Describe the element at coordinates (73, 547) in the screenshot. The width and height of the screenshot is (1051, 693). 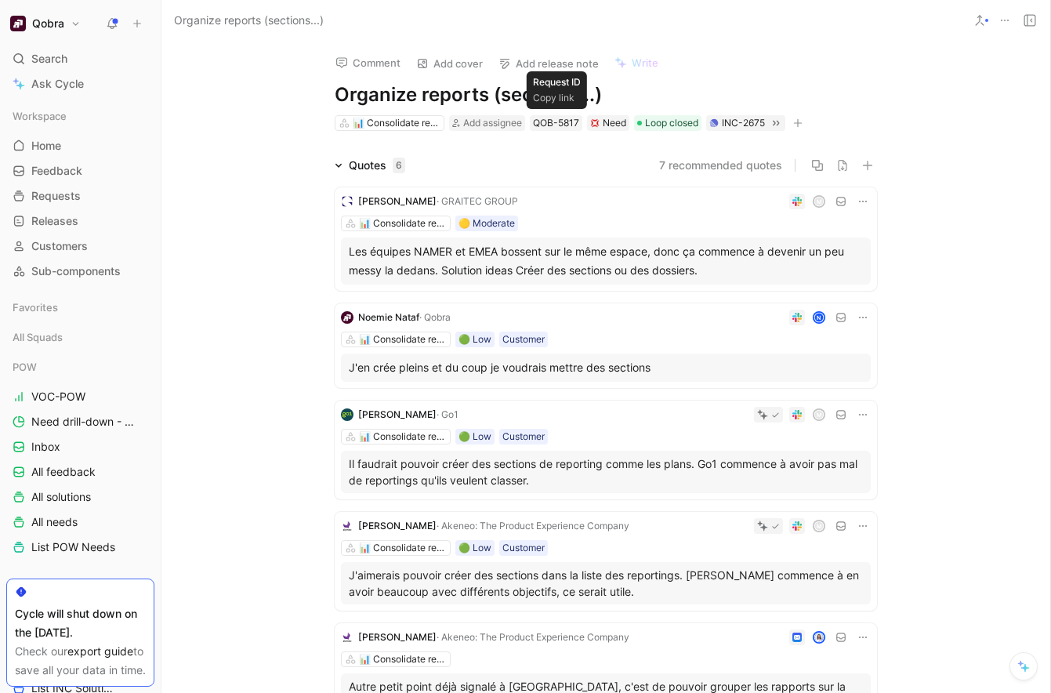
I see `span: List POW Needs` at that location.